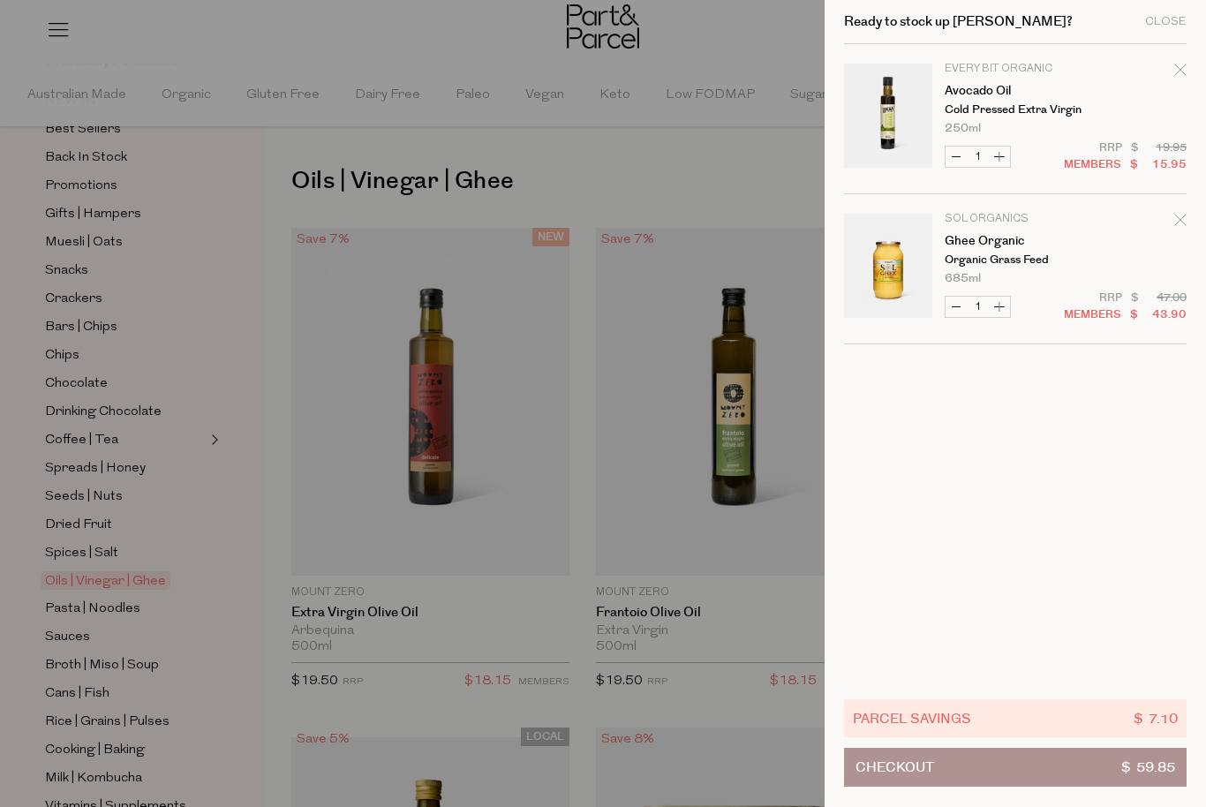 This screenshot has width=1206, height=807. I want to click on span: 685ml, so click(963, 278).